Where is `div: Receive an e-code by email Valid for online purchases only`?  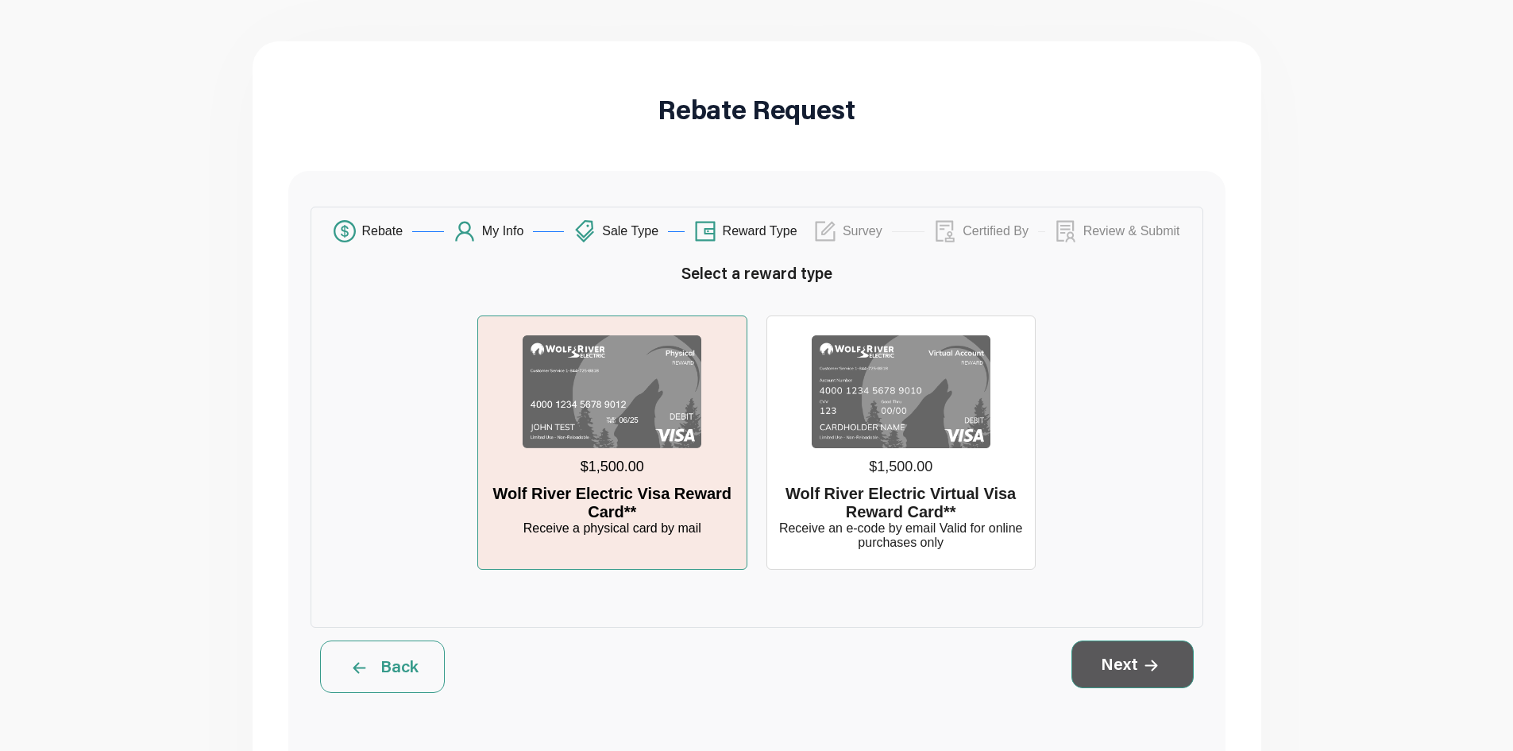
div: Receive an e-code by email Valid for online purchases only is located at coordinates (901, 535).